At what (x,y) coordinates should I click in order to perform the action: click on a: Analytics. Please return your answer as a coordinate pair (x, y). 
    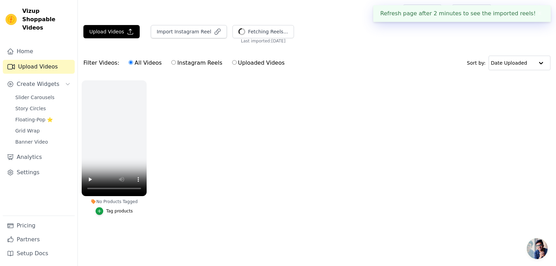
    Looking at the image, I should click on (39, 157).